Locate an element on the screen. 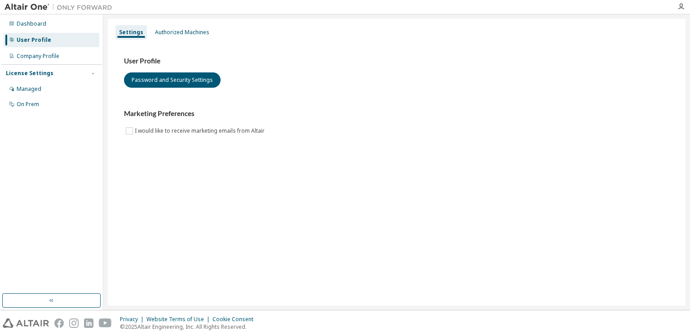  img: youtube.svg is located at coordinates (105, 323).